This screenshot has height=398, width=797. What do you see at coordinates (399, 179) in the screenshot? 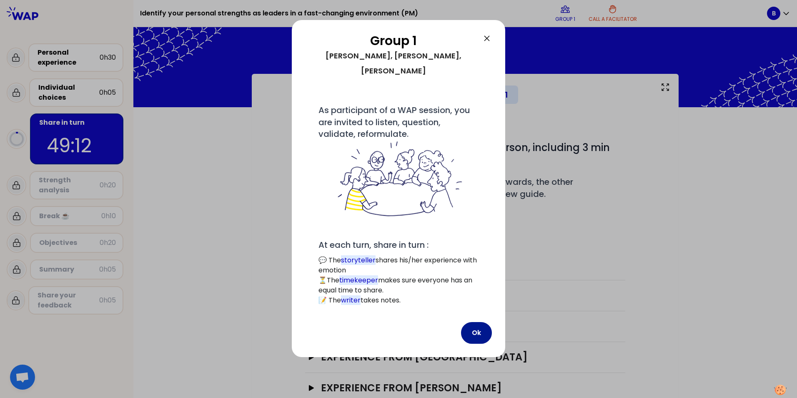
I see `img: filesOfInstructions%2Fbienvenue%20dans%20votre%20groupe%20-%20petit.png` at bounding box center [399, 179].